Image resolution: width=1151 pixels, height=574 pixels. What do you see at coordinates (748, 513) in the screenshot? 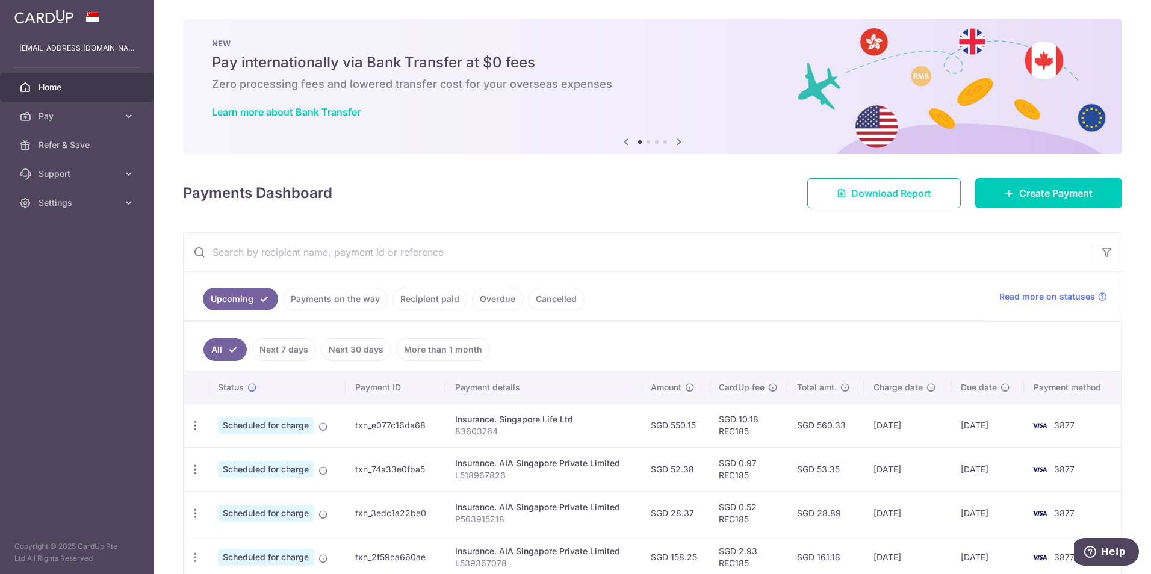
I see `td: SGD 0.52 REC185` at bounding box center [748, 513].